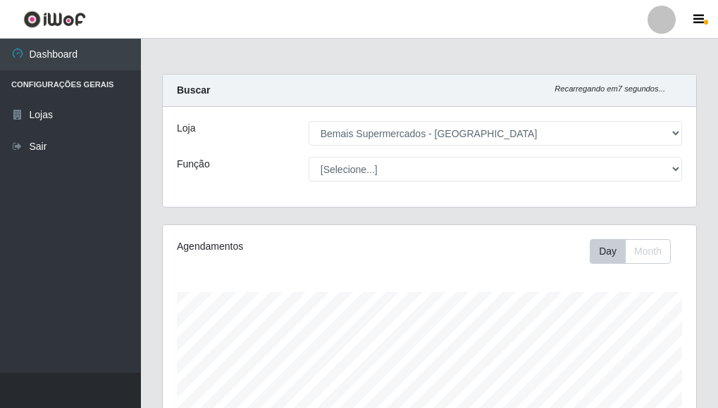 The height and width of the screenshot is (408, 718). What do you see at coordinates (54, 19) in the screenshot?
I see `img: CoreUI Logo` at bounding box center [54, 19].